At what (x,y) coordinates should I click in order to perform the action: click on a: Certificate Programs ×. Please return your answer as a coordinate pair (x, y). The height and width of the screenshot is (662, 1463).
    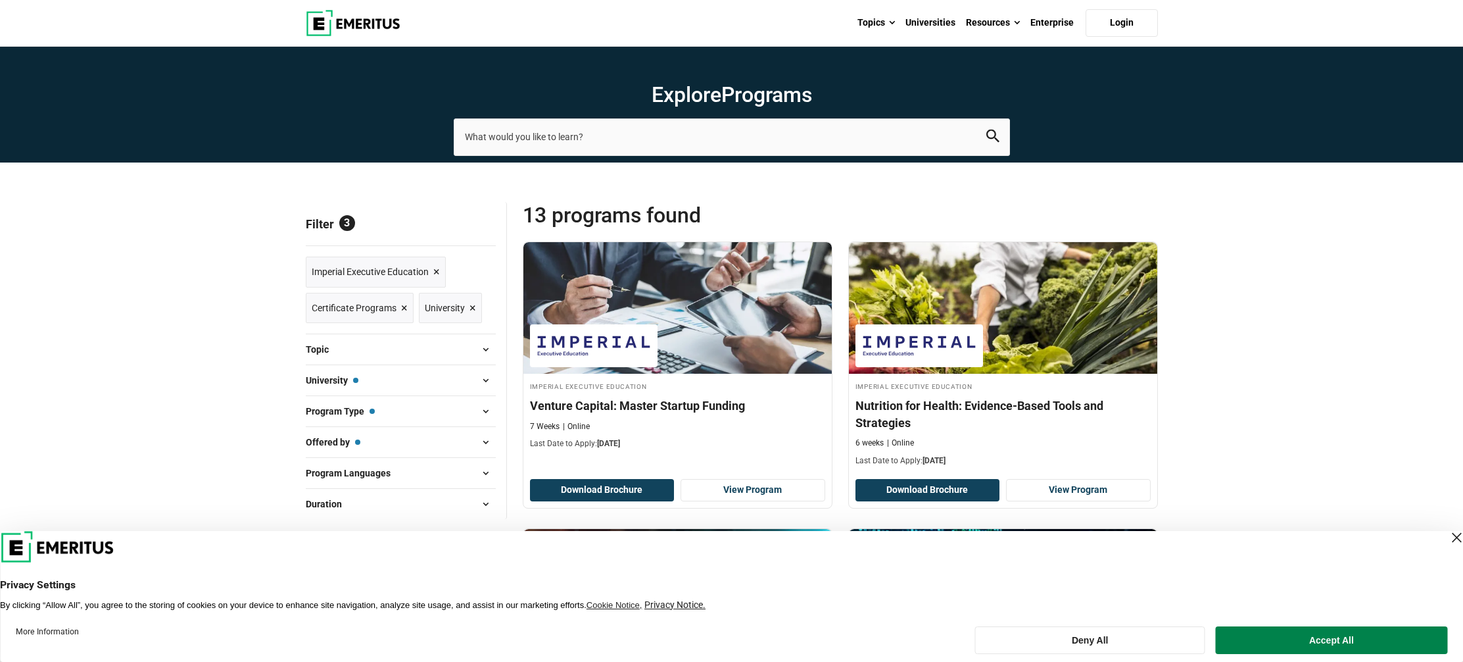
    Looking at the image, I should click on (360, 308).